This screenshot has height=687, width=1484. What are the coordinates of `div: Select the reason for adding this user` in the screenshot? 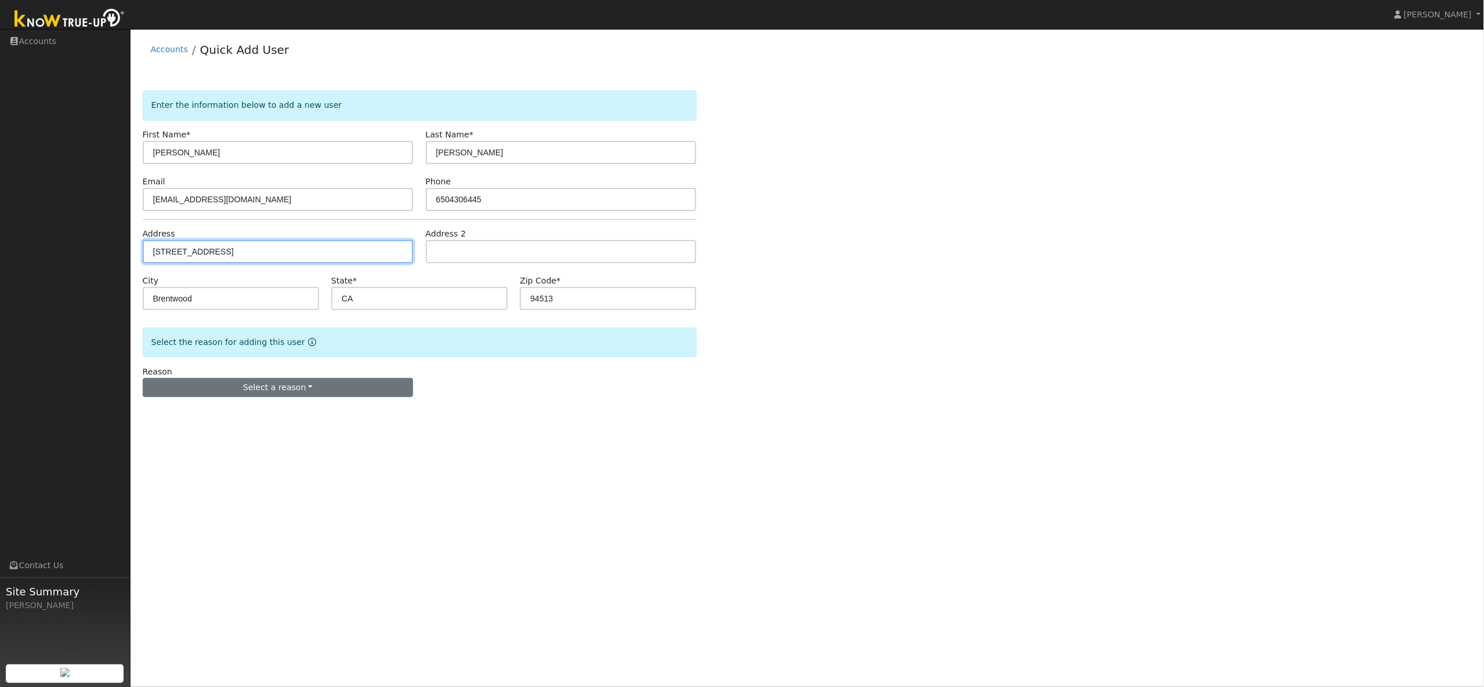 It's located at (419, 342).